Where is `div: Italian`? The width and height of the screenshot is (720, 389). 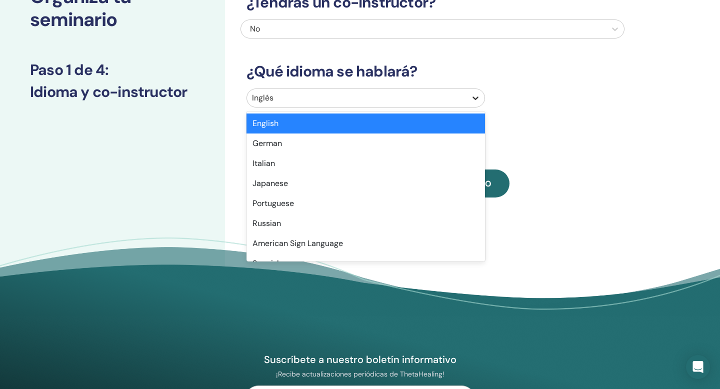
div: Italian is located at coordinates (365, 163).